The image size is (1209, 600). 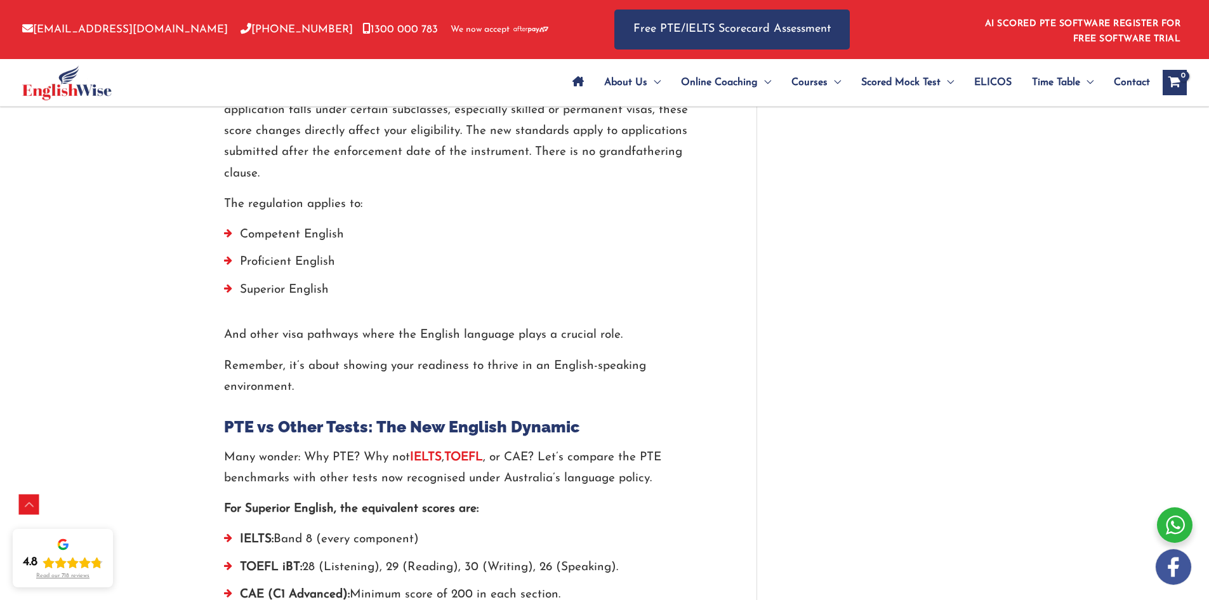 I want to click on a: Free PTE/IELTS Scorecard Assessment, so click(x=732, y=29).